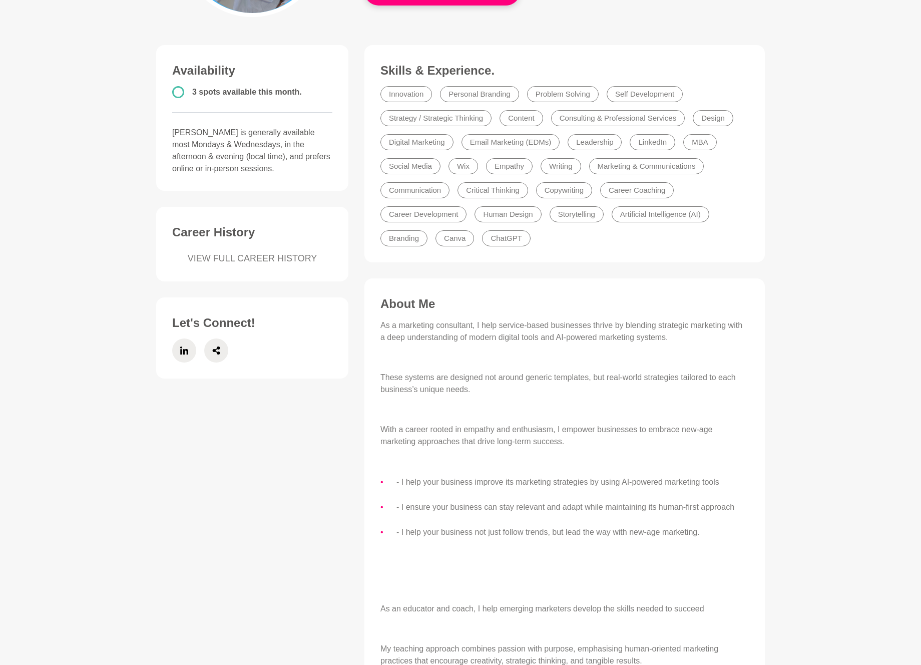  What do you see at coordinates (565, 384) in the screenshot?
I see `p: These systems are designed not around generic templates, but real-world strategies tailored to ea...` at bounding box center [565, 384].